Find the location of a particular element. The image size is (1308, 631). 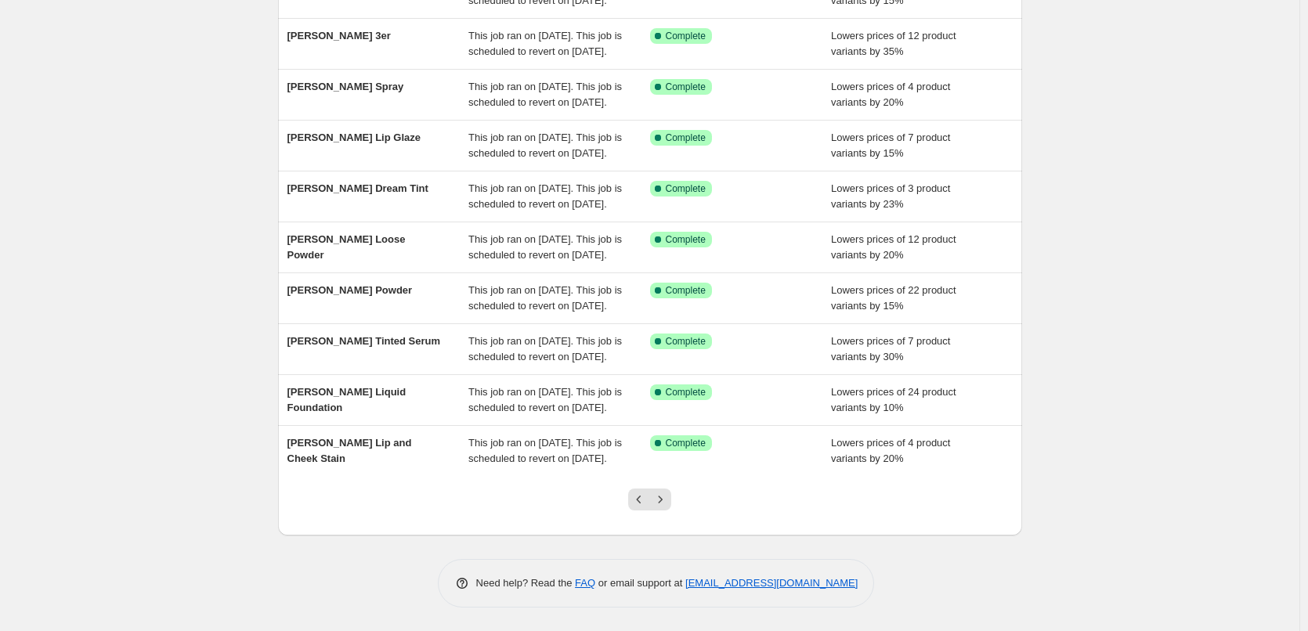

span: or email support at is located at coordinates (640, 583).